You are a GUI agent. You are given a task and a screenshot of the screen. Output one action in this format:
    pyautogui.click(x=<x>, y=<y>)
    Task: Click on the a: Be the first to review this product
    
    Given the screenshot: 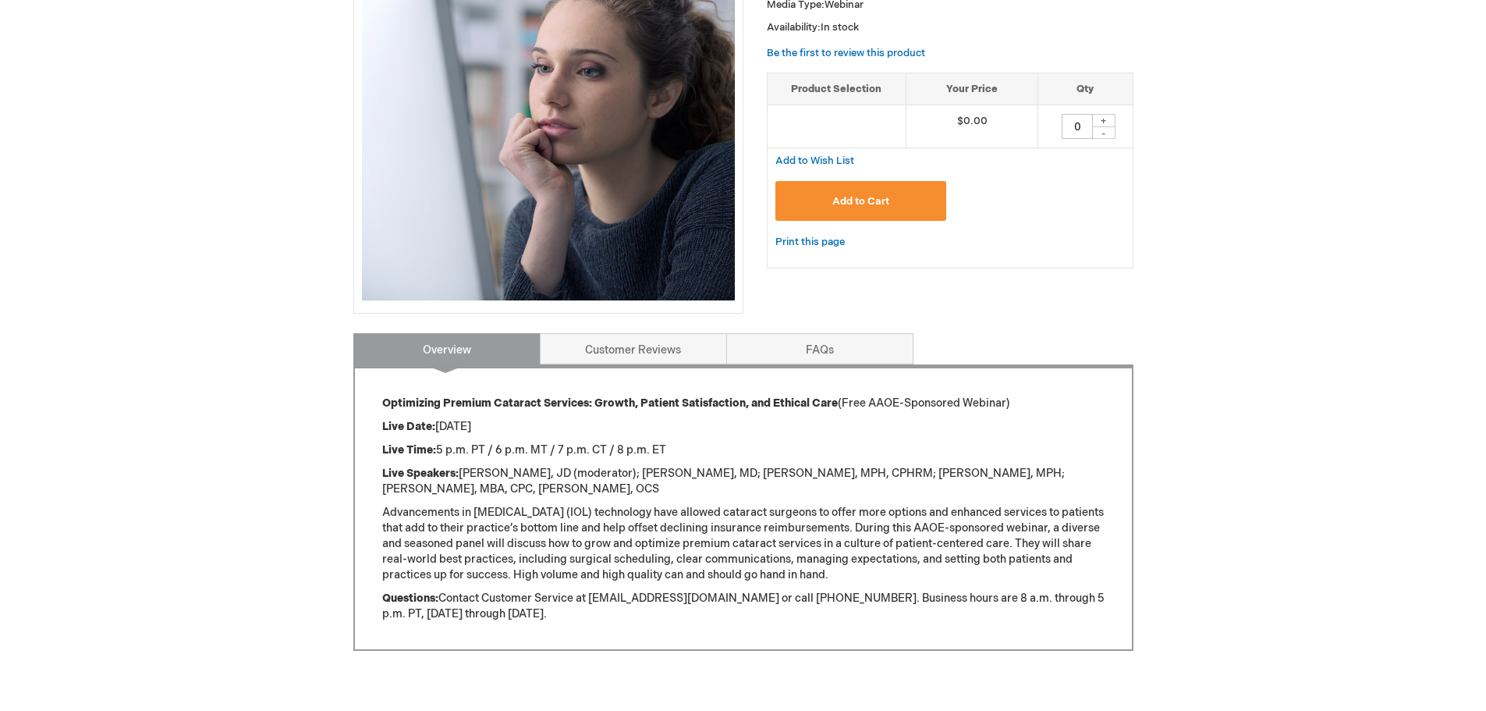 What is the action you would take?
    pyautogui.click(x=846, y=53)
    